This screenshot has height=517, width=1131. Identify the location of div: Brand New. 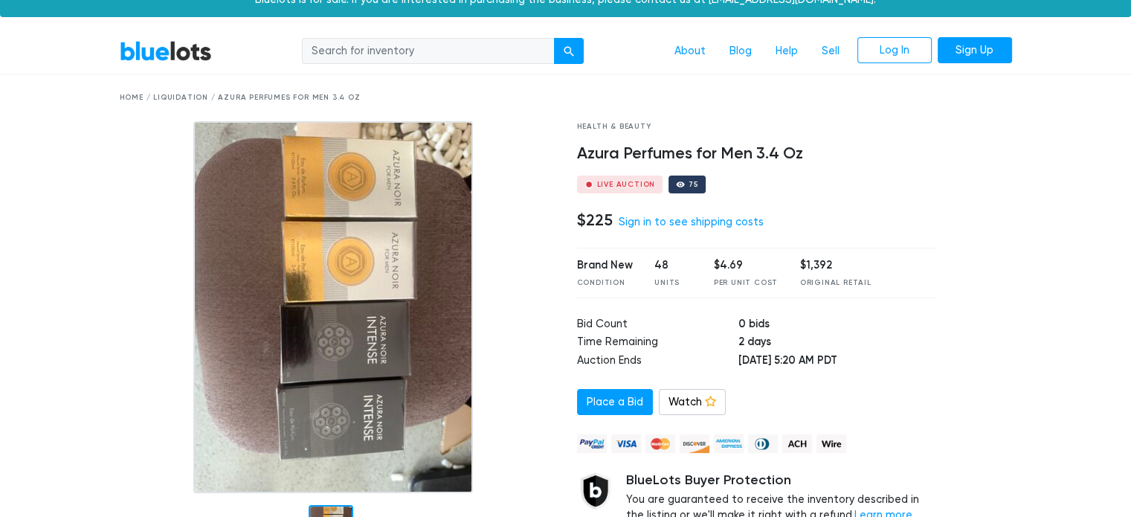
(605, 266).